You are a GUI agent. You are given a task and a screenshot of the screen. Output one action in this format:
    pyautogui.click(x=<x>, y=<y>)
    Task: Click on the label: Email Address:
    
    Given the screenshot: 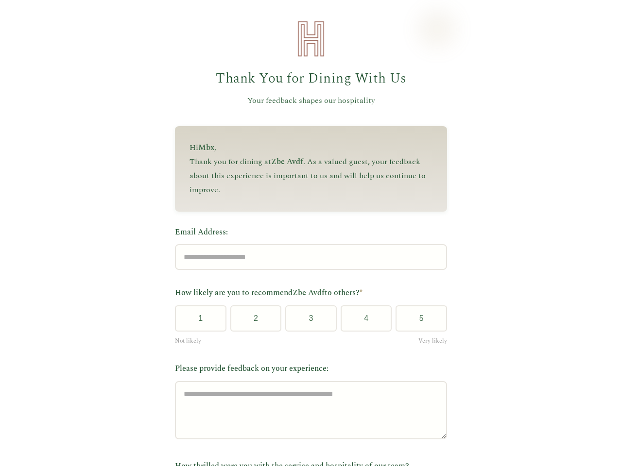 What is the action you would take?
    pyautogui.click(x=311, y=233)
    